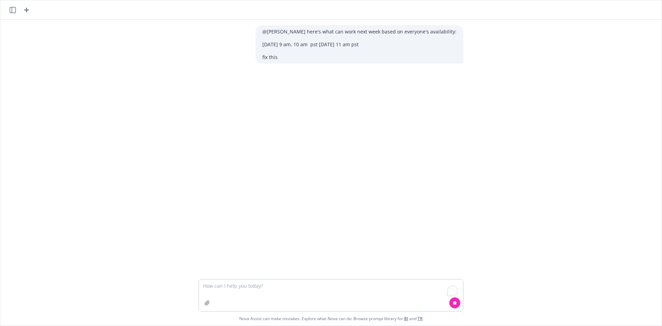  Describe the element at coordinates (420, 318) in the screenshot. I see `a: TR` at that location.